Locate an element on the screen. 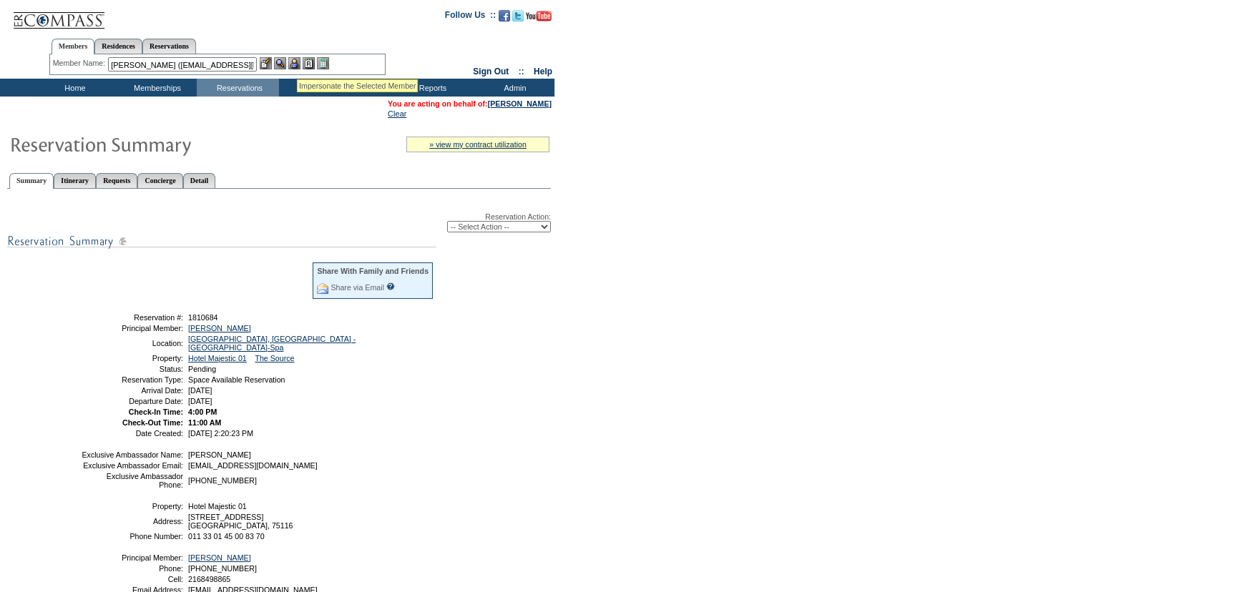 Image resolution: width=1239 pixels, height=592 pixels. span: 11:00 AM is located at coordinates (205, 423).